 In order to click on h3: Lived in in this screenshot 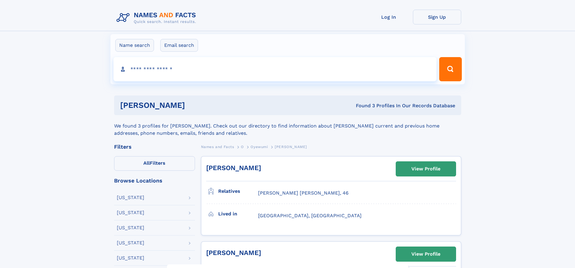, I will do `click(238, 214)`.